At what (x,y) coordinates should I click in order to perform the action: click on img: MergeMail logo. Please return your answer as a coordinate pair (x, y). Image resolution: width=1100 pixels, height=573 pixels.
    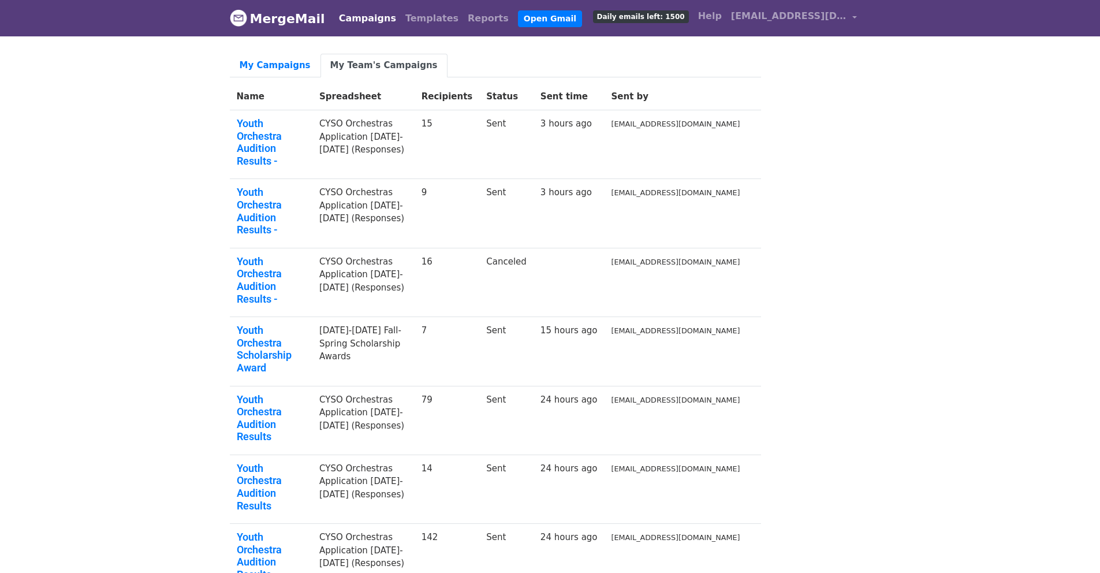
    Looking at the image, I should click on (238, 18).